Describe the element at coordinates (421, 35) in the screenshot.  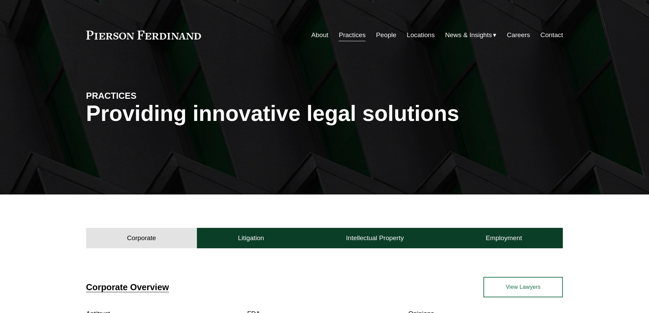
I see `a: Locations` at that location.